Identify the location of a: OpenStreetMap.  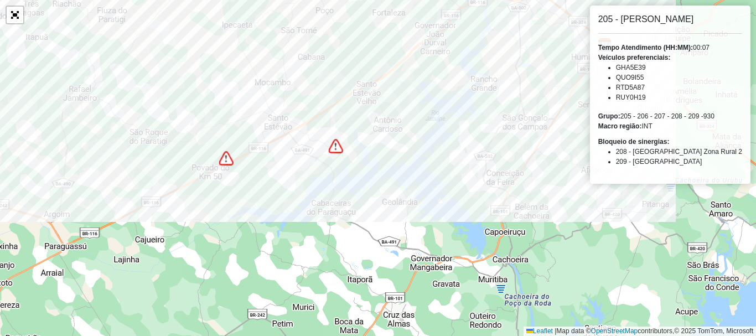
(615, 331).